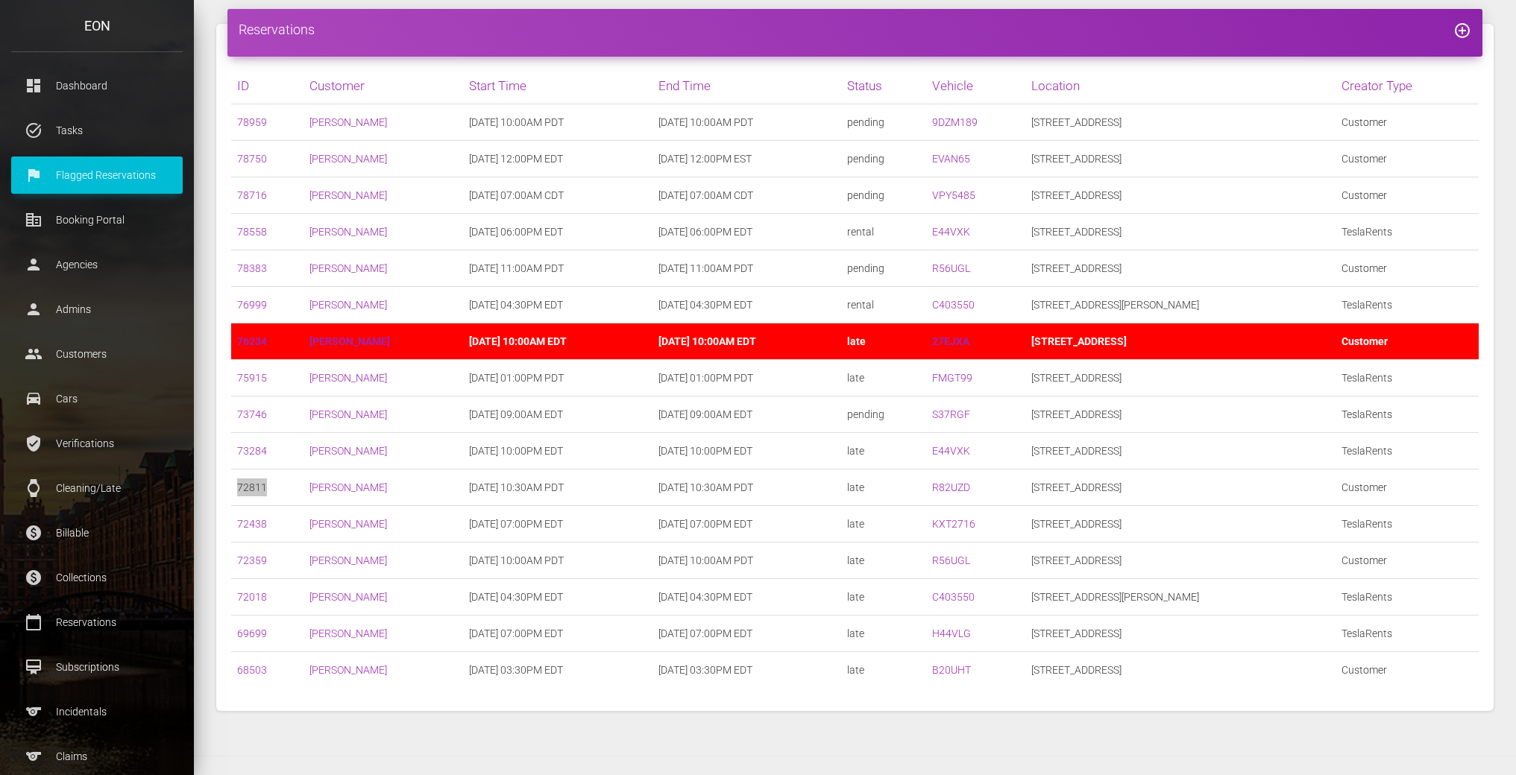 The width and height of the screenshot is (1516, 775). What do you see at coordinates (97, 488) in the screenshot?
I see `p: Cleaning/Late` at bounding box center [97, 488].